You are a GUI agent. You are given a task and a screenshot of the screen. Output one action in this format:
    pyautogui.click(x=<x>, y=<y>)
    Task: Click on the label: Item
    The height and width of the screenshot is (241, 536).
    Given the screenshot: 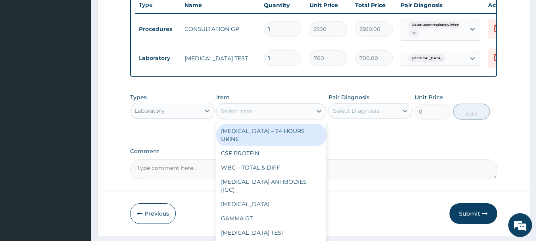 What is the action you would take?
    pyautogui.click(x=223, y=97)
    